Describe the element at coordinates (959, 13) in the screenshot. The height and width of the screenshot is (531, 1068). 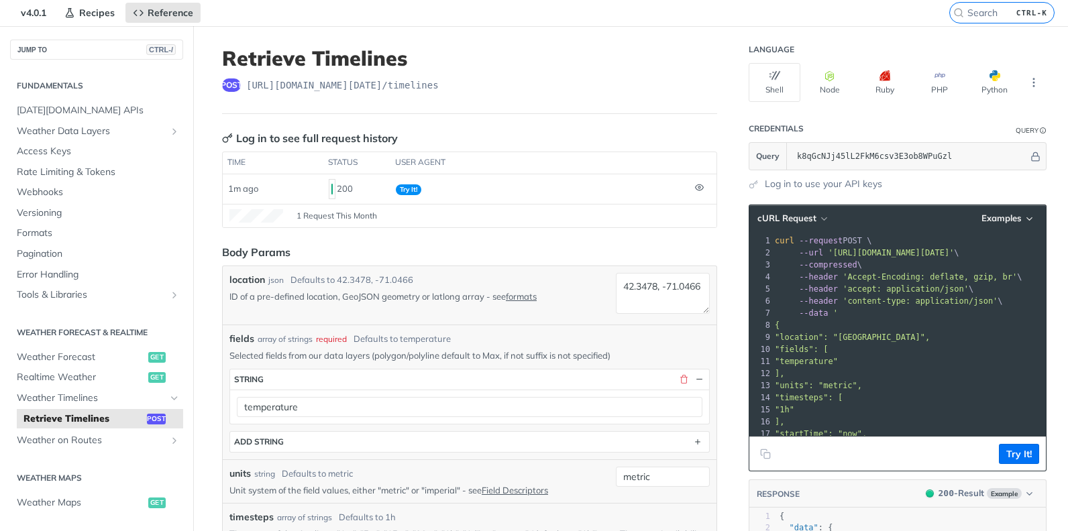
I see `svg: Search` at that location.